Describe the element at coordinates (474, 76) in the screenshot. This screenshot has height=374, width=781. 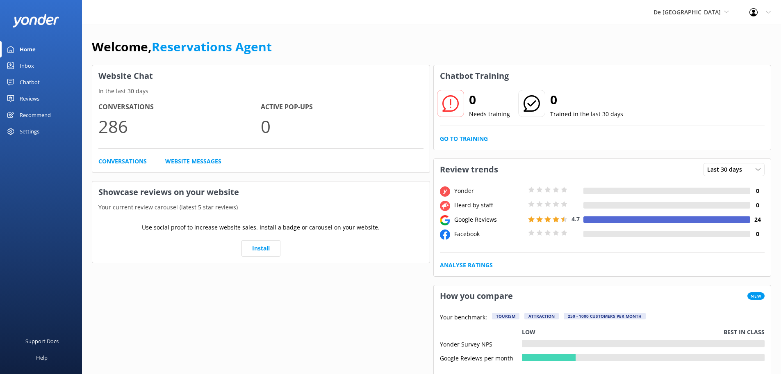
I see `h3: Chatbot Training` at that location.